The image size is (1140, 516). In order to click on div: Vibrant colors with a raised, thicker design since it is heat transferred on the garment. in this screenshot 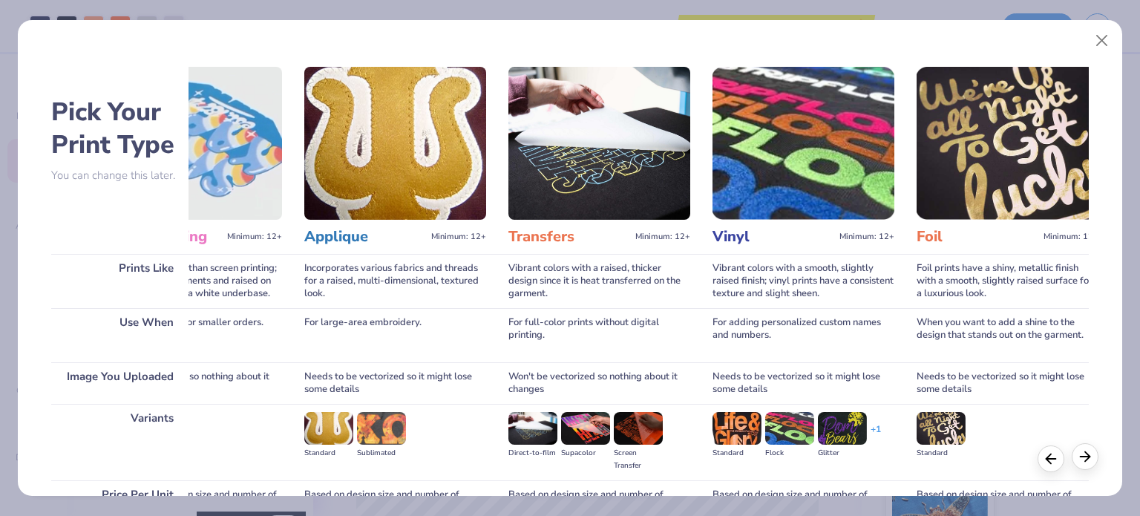, I will do `click(599, 281)`.